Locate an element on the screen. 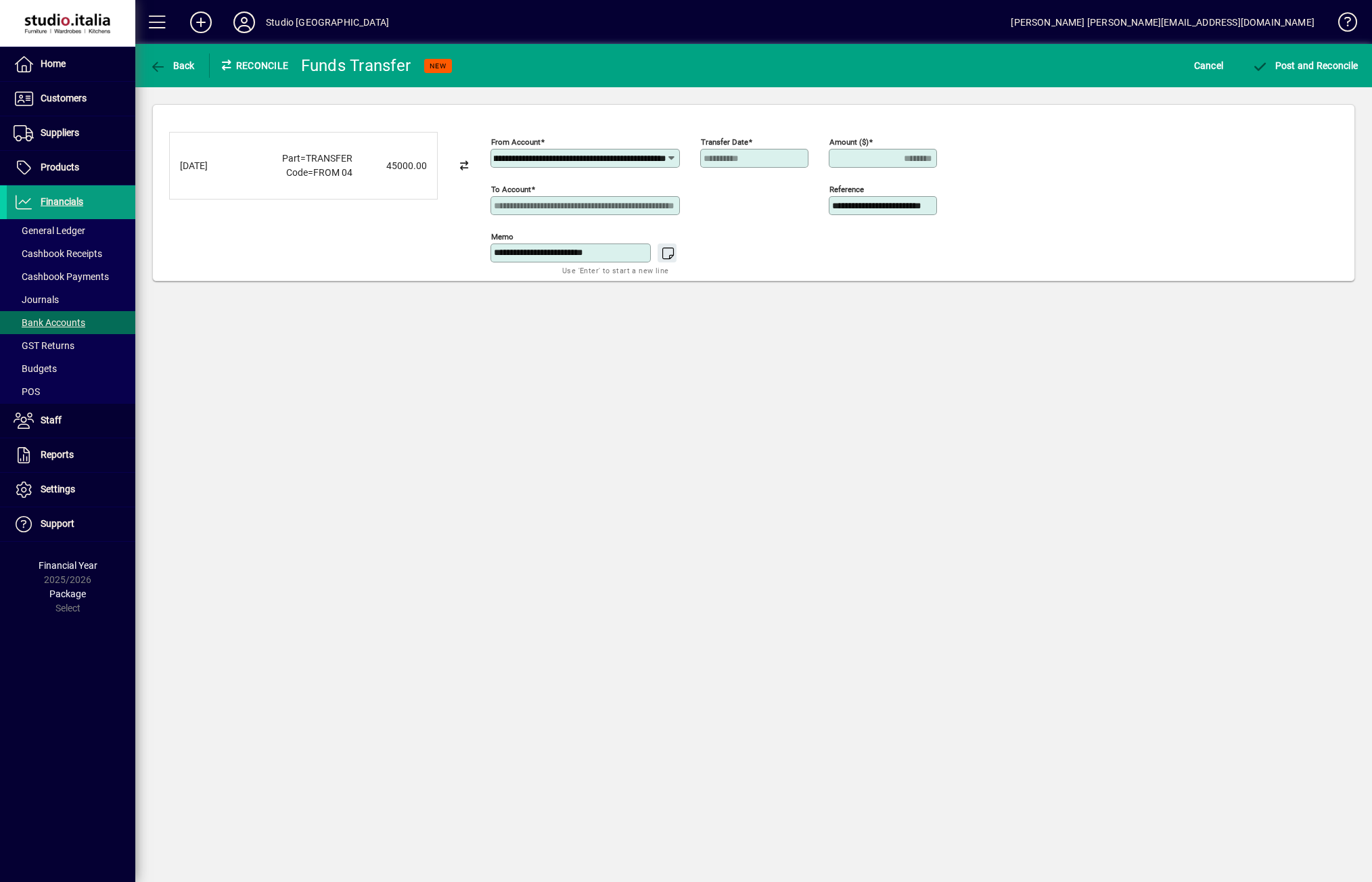 This screenshot has height=882, width=1372. mat-label: To account is located at coordinates (510, 190).